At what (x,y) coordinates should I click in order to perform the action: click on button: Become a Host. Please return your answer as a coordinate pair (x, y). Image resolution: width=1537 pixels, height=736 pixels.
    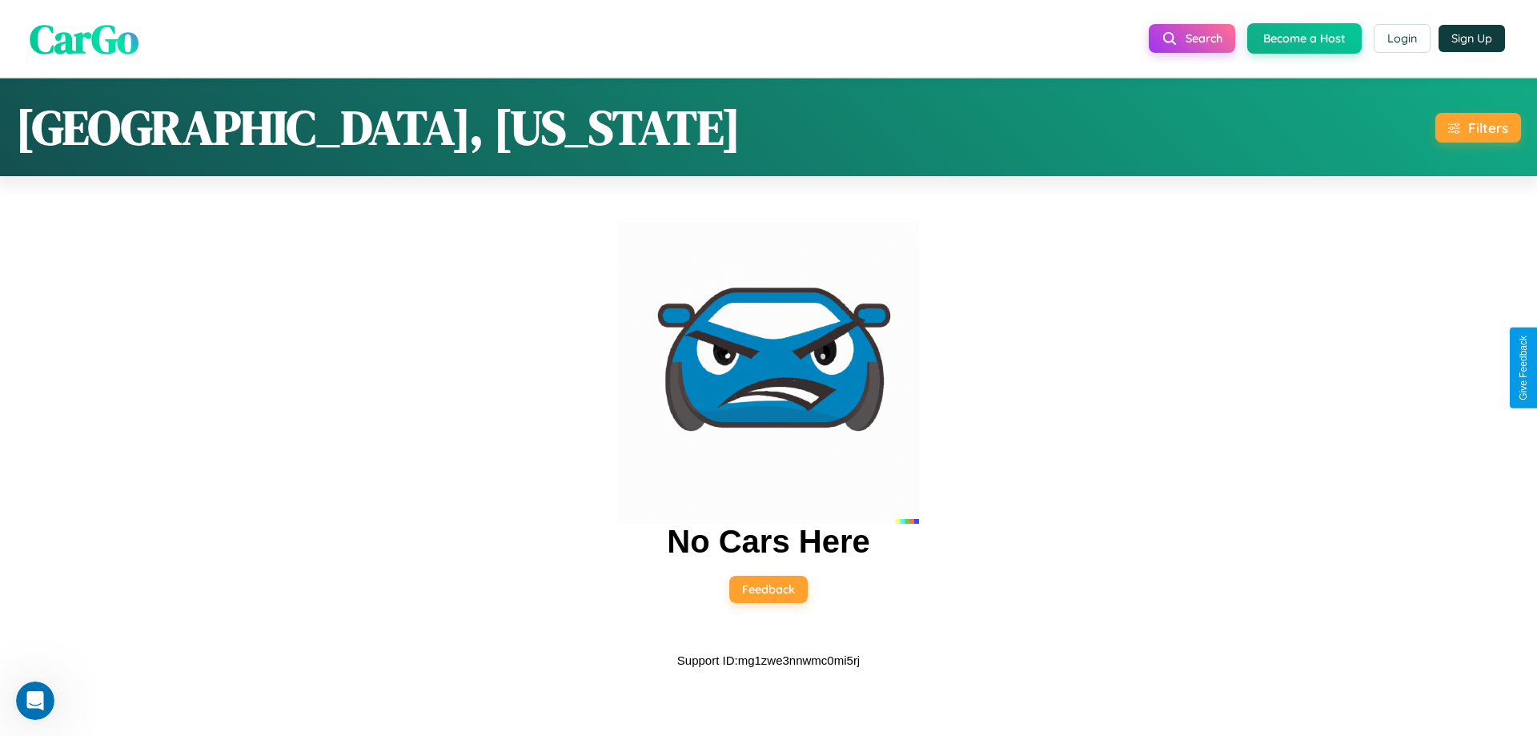
    Looking at the image, I should click on (1304, 38).